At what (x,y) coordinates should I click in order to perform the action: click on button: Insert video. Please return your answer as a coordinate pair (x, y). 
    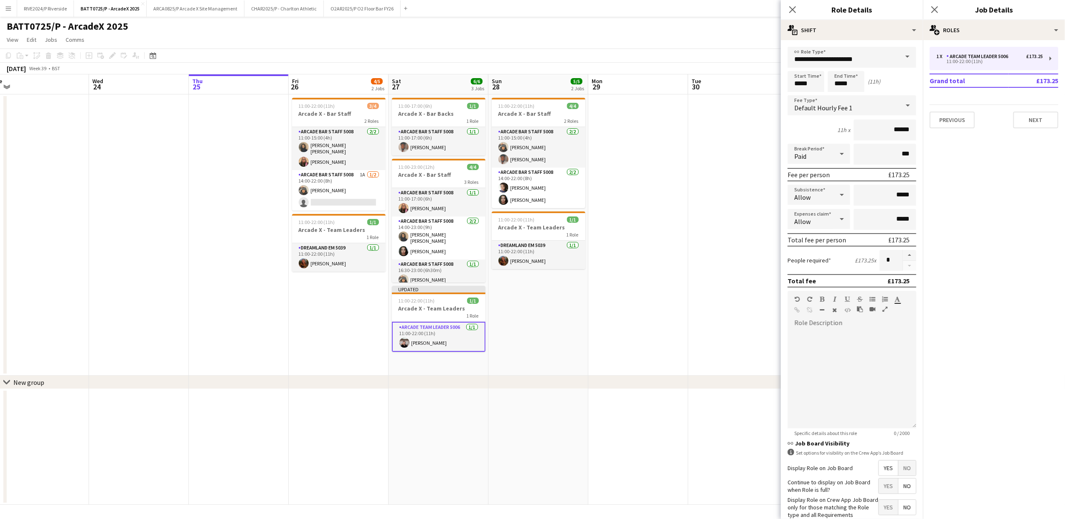
    Looking at the image, I should click on (872, 309).